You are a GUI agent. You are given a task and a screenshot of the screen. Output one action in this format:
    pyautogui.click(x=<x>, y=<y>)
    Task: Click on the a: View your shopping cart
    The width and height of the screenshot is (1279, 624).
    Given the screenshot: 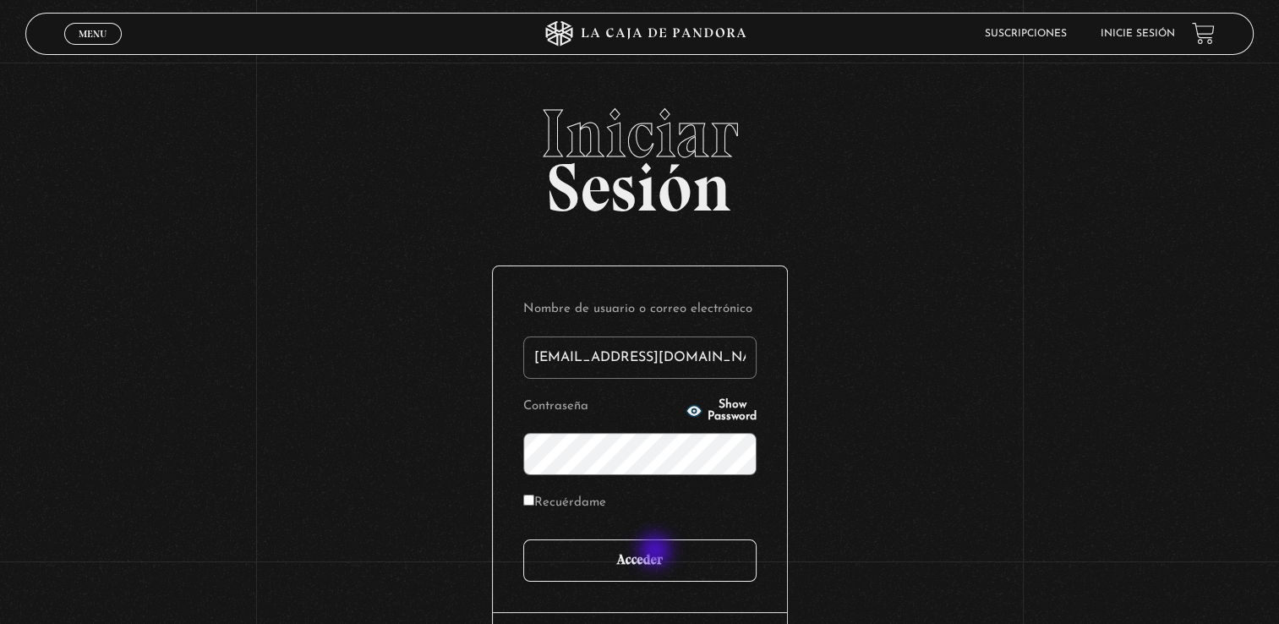 What is the action you would take?
    pyautogui.click(x=1203, y=33)
    